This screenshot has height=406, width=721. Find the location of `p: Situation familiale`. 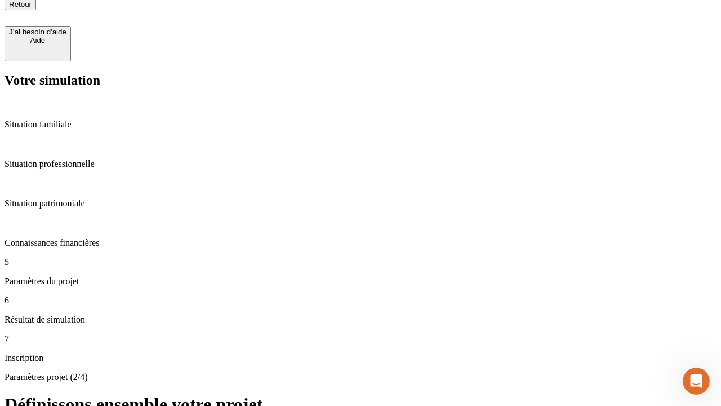

p: Situation familiale is located at coordinates (360, 124).